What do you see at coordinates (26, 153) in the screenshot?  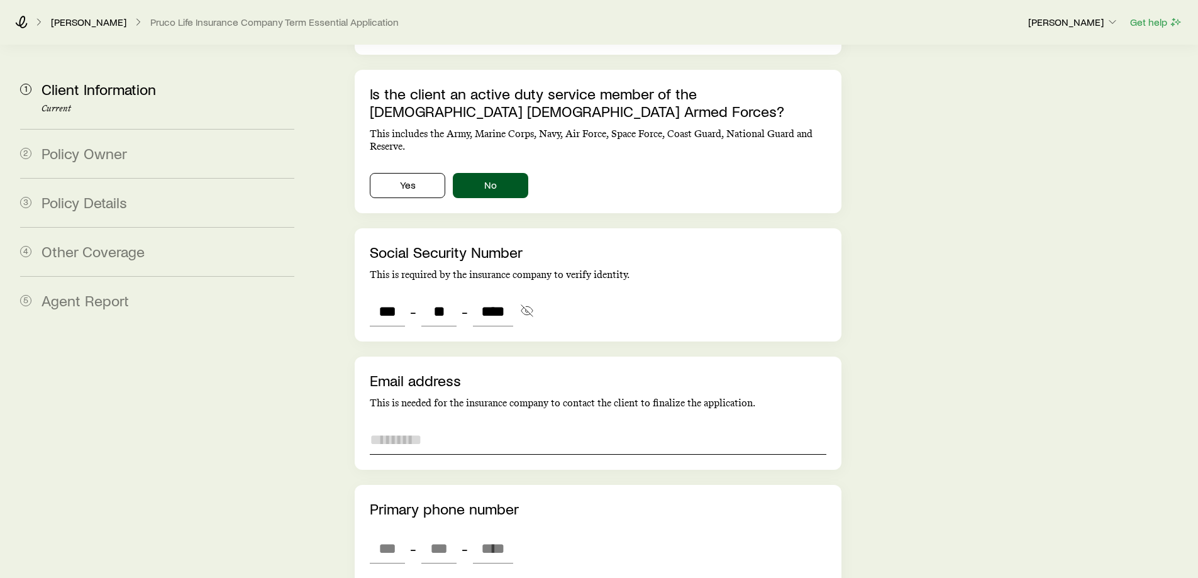 I see `span: 2` at bounding box center [26, 153].